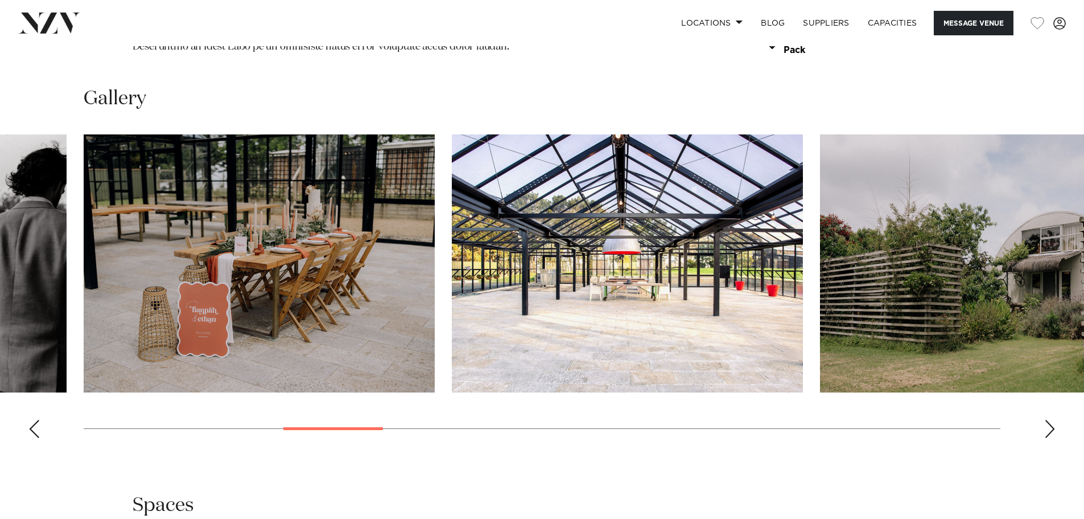 The width and height of the screenshot is (1084, 519). Describe the element at coordinates (627, 263) in the screenshot. I see `swiper-slide: 7 / 23` at that location.